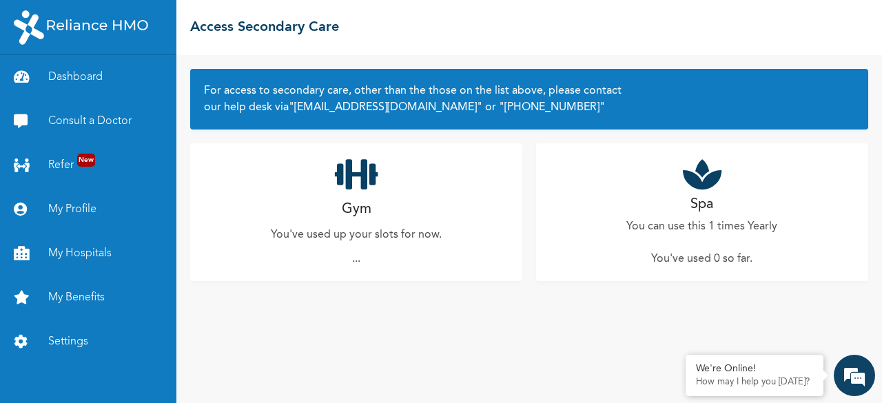 The height and width of the screenshot is (403, 882). I want to click on img: RelianceHMO's Logo, so click(81, 28).